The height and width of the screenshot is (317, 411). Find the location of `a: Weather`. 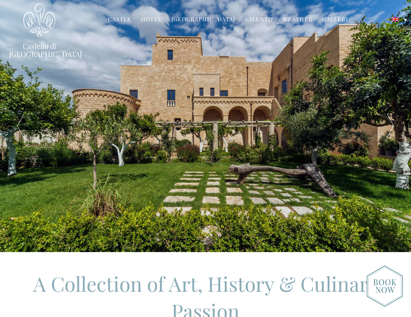

a: Weather is located at coordinates (298, 20).